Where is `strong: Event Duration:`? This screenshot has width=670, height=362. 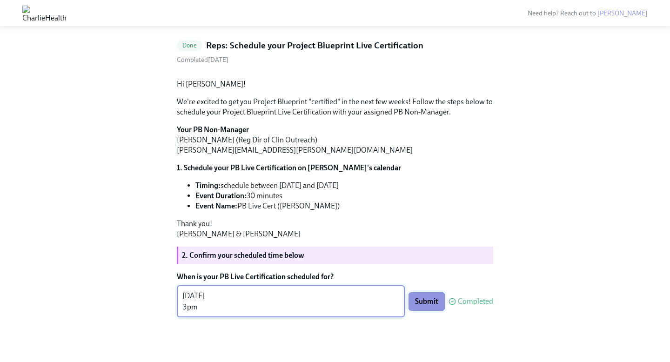 strong: Event Duration: is located at coordinates (221, 195).